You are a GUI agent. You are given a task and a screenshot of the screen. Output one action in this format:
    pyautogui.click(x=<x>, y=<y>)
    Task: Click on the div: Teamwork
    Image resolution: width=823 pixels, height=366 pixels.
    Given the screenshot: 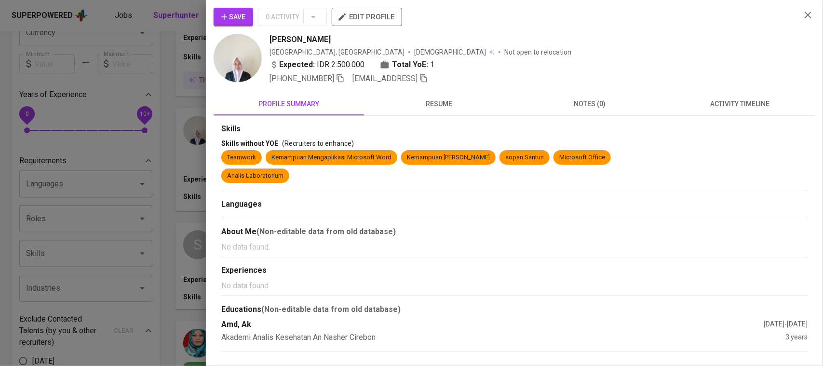 What is the action you would take?
    pyautogui.click(x=242, y=157)
    